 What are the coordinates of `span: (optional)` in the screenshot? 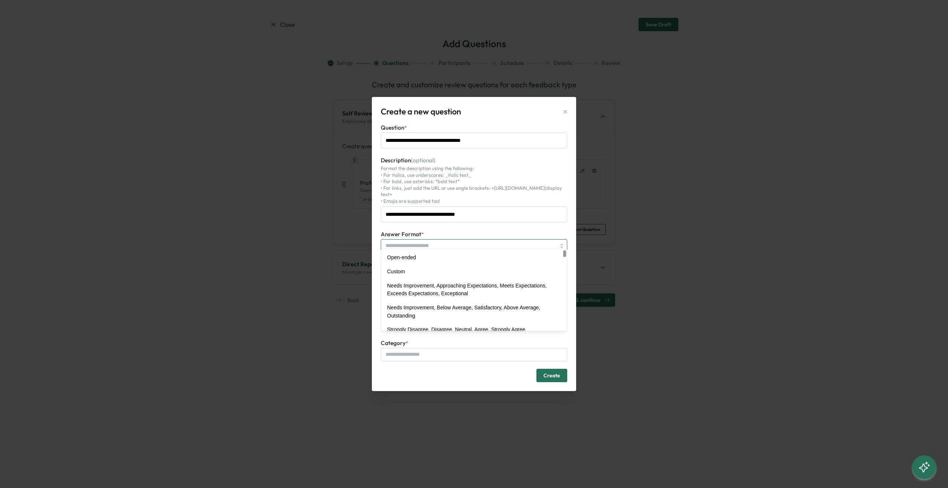 It's located at (423, 160).